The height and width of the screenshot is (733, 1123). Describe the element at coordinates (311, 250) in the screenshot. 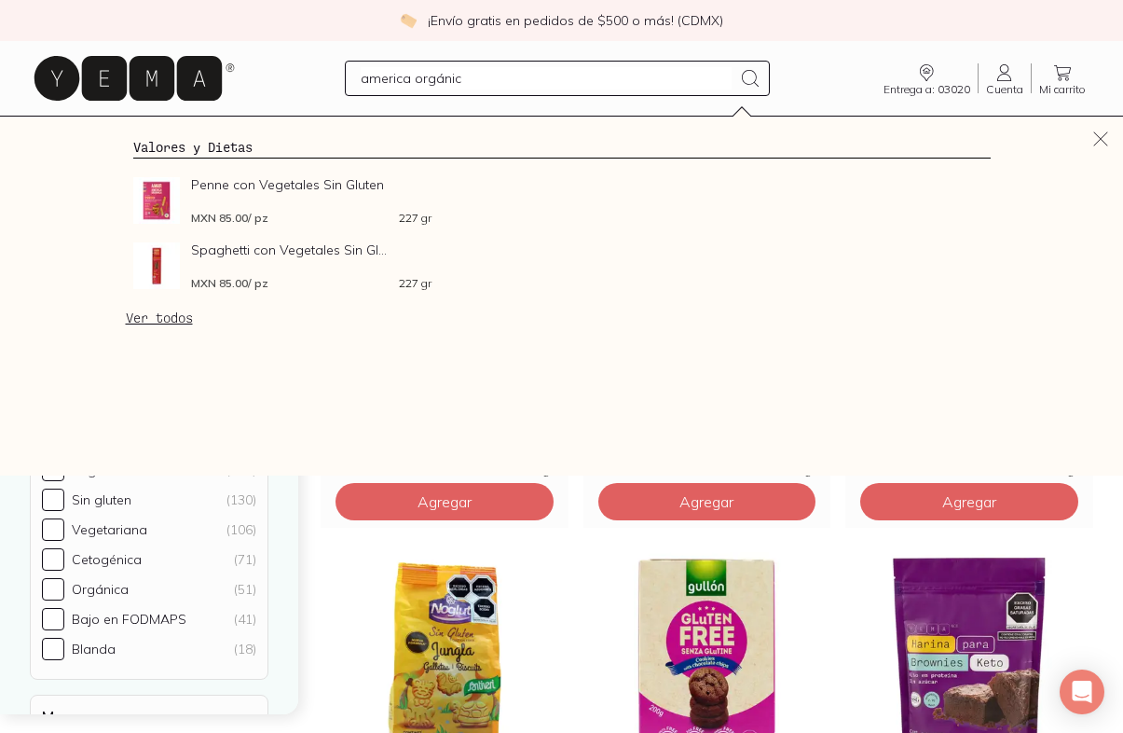

I see `span: Spaghetti con Vegetales Sin Gl...` at that location.